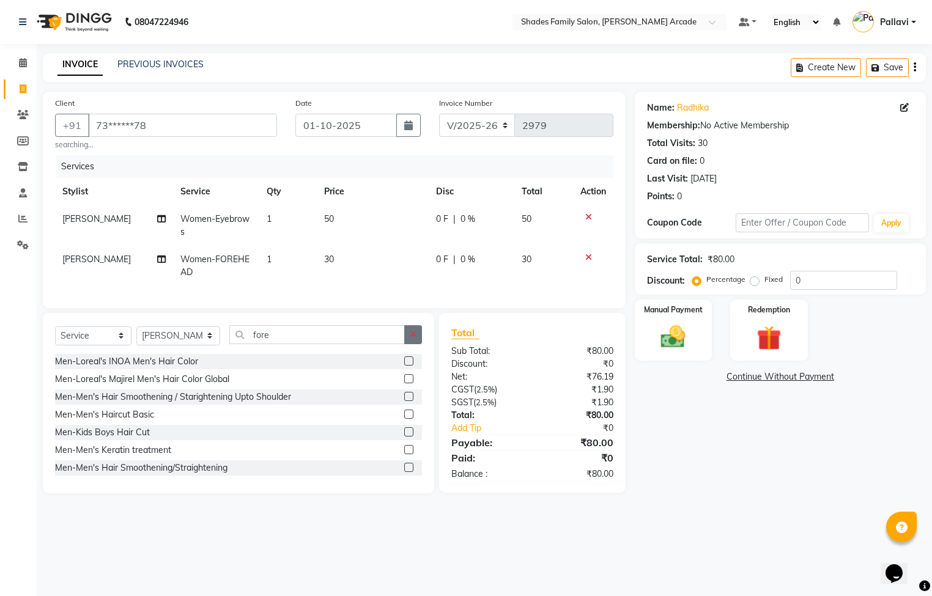  What do you see at coordinates (691, 223) in the screenshot?
I see `div: Coupon Code` at bounding box center [691, 223].